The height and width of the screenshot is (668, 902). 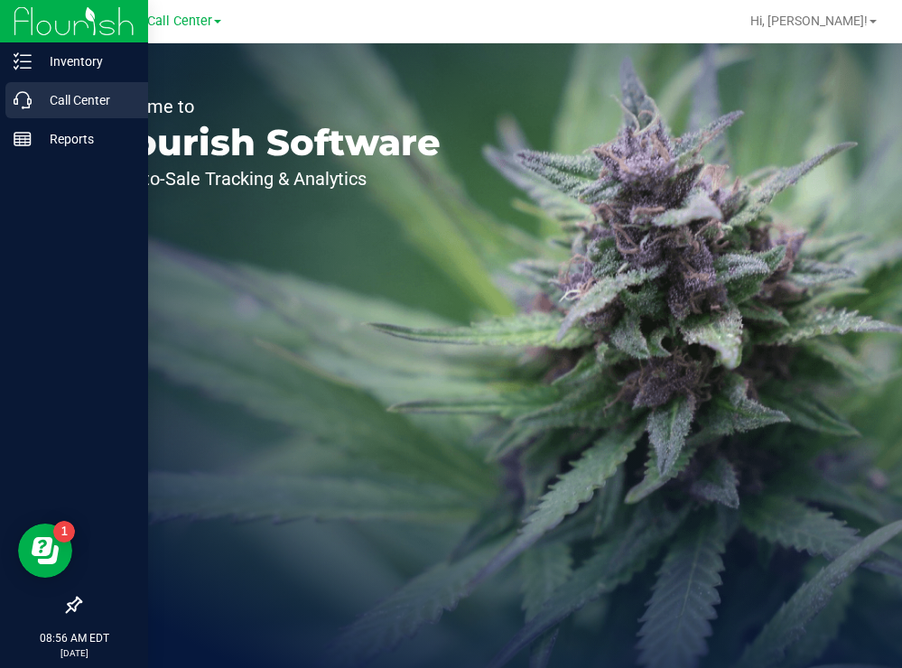 I want to click on span: 1, so click(x=11, y=10).